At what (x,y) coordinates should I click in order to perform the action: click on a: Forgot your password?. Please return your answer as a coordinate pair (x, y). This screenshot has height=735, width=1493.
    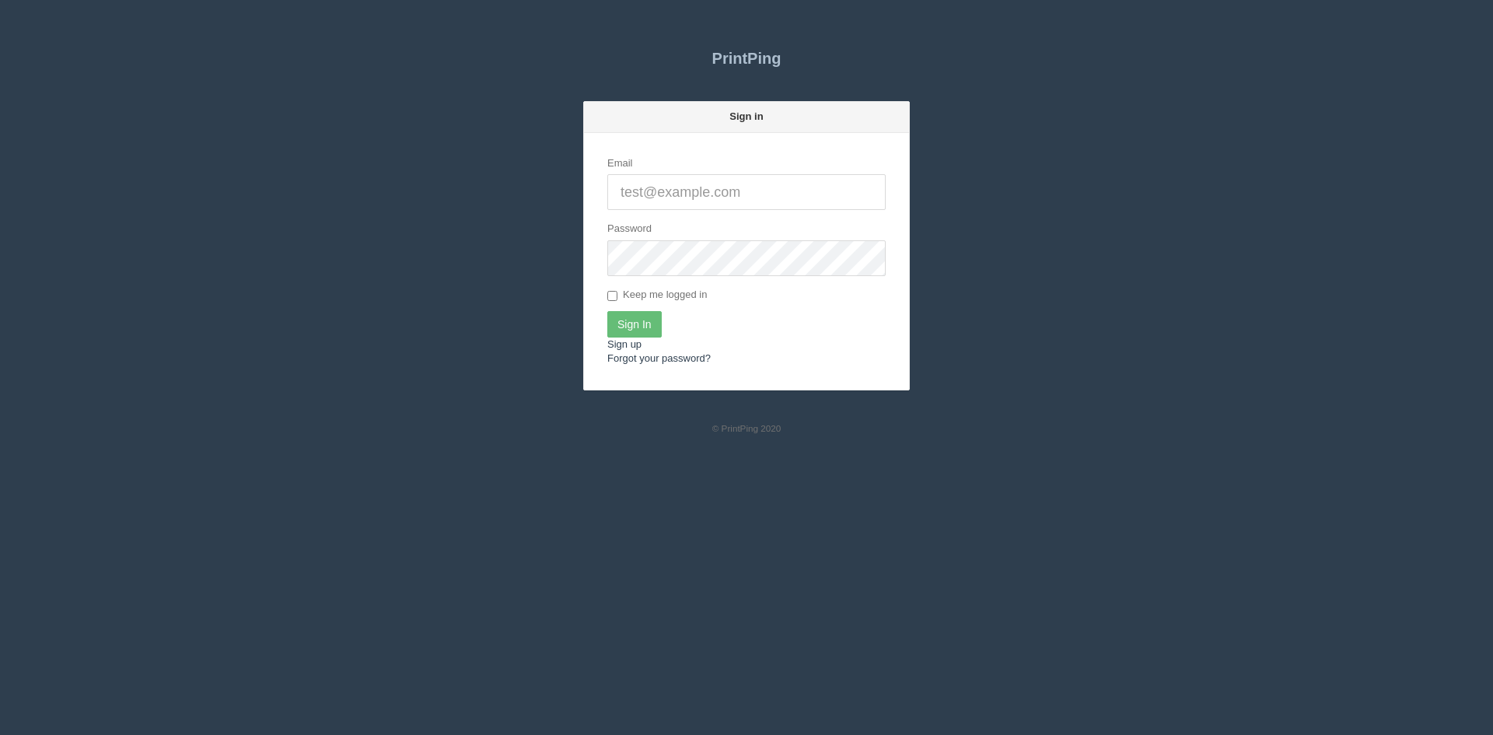
    Looking at the image, I should click on (659, 358).